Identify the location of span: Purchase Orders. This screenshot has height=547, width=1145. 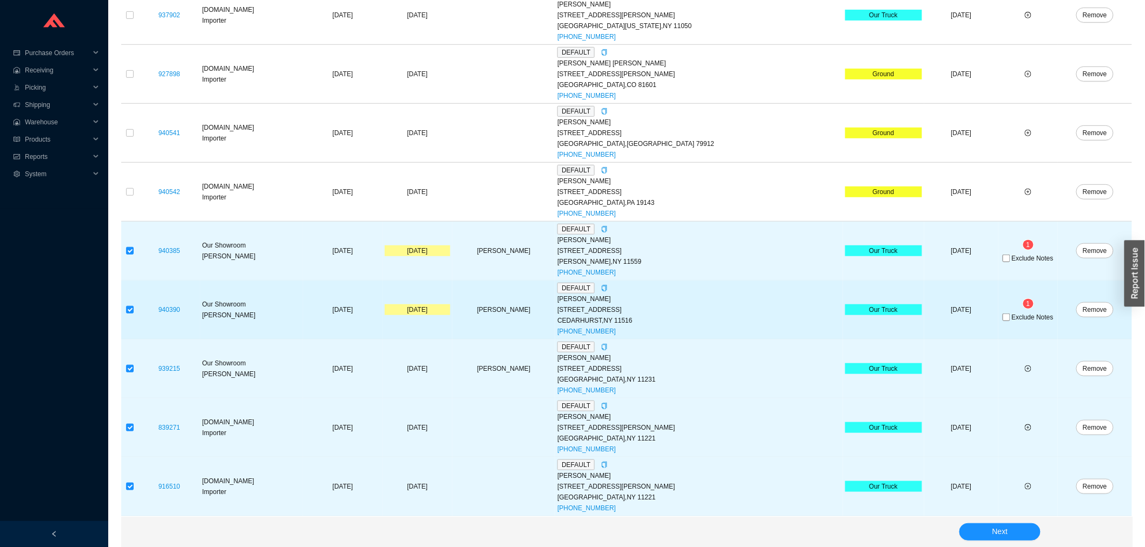
(57, 53).